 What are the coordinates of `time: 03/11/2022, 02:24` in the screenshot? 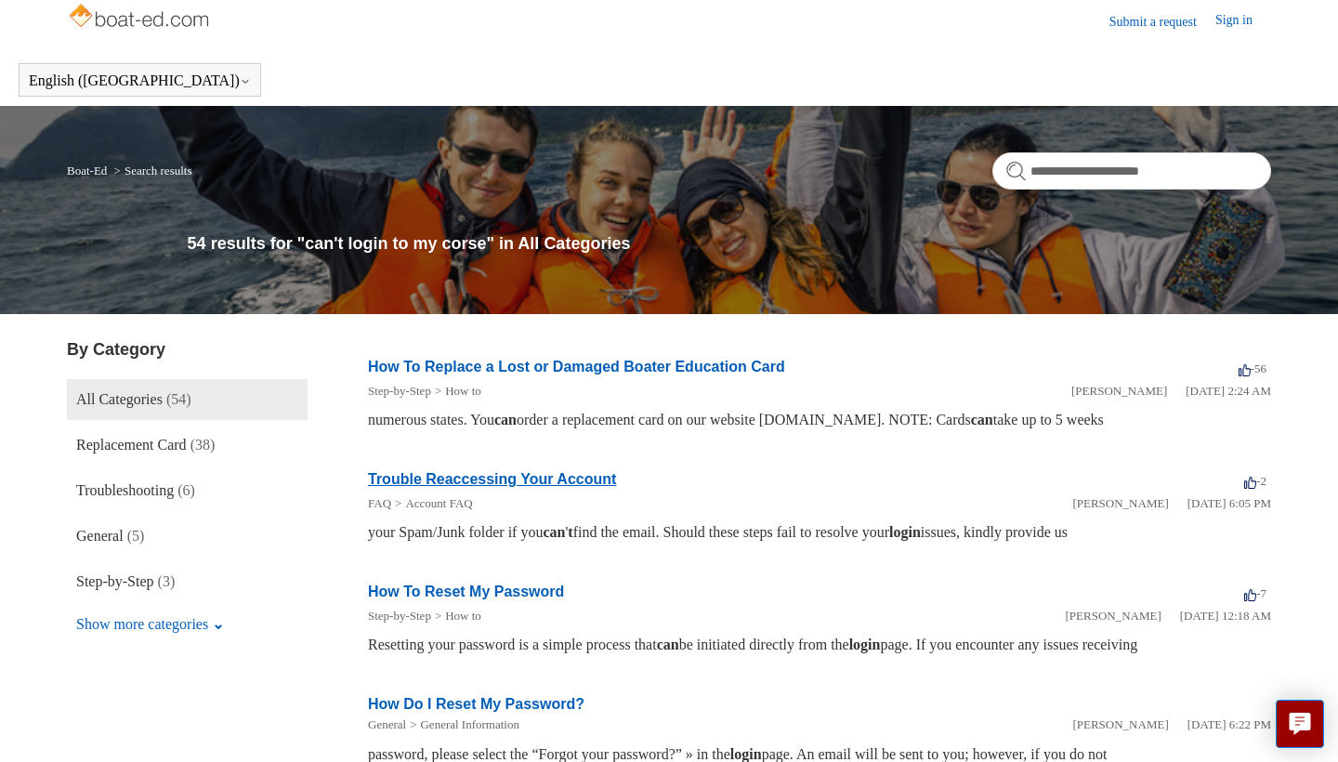 It's located at (1228, 390).